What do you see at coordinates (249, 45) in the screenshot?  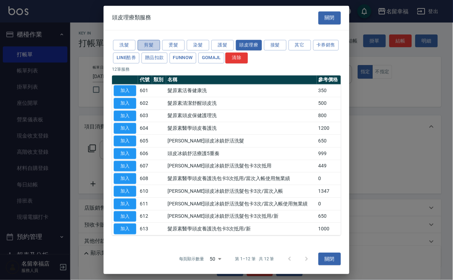 I see `button: 頭皮理療` at bounding box center [249, 45].